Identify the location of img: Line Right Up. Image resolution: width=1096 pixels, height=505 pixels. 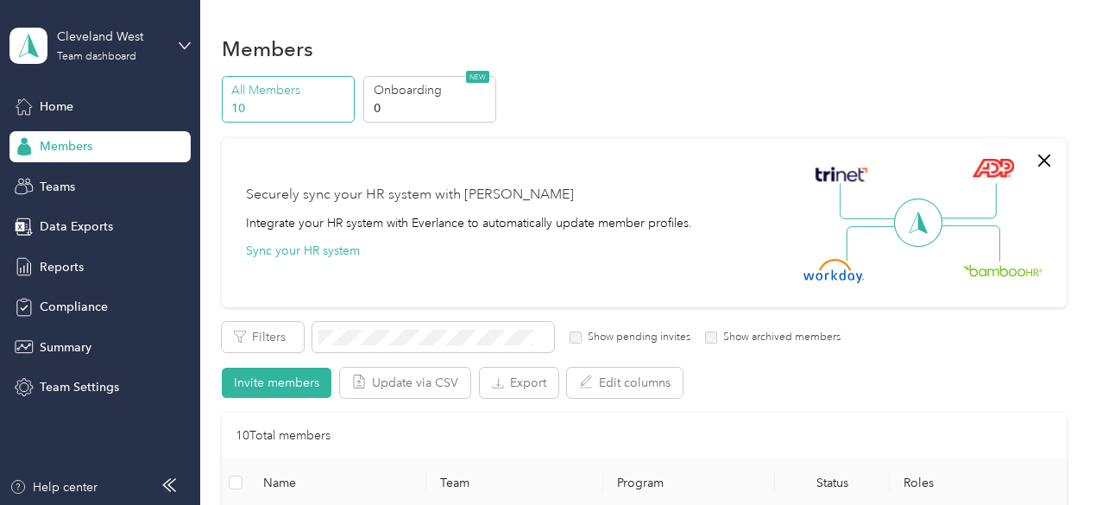
(967, 201).